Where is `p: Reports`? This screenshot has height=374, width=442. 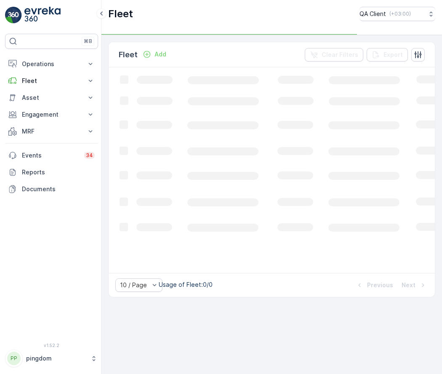
p: Reports is located at coordinates (58, 172).